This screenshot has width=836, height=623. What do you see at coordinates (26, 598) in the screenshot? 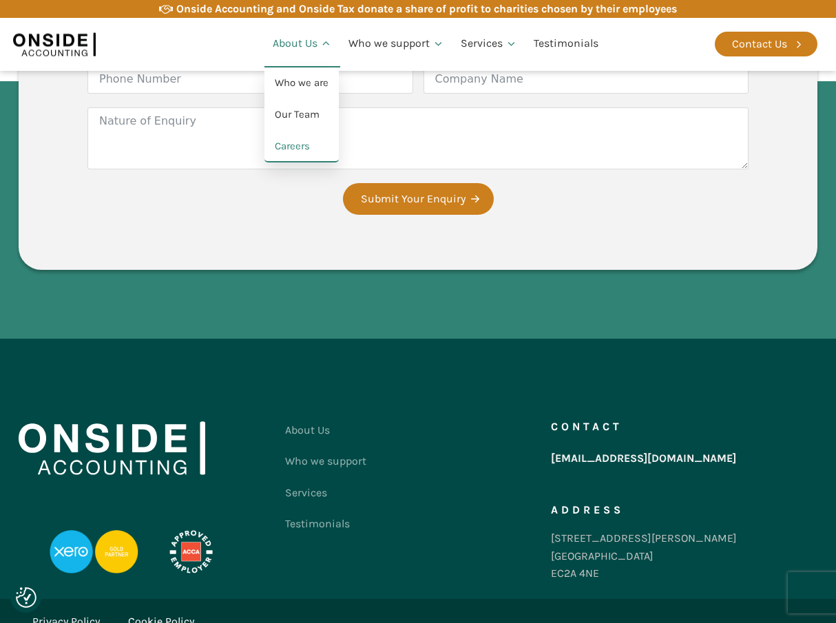
I see `button: Consent Preferences` at bounding box center [26, 598].